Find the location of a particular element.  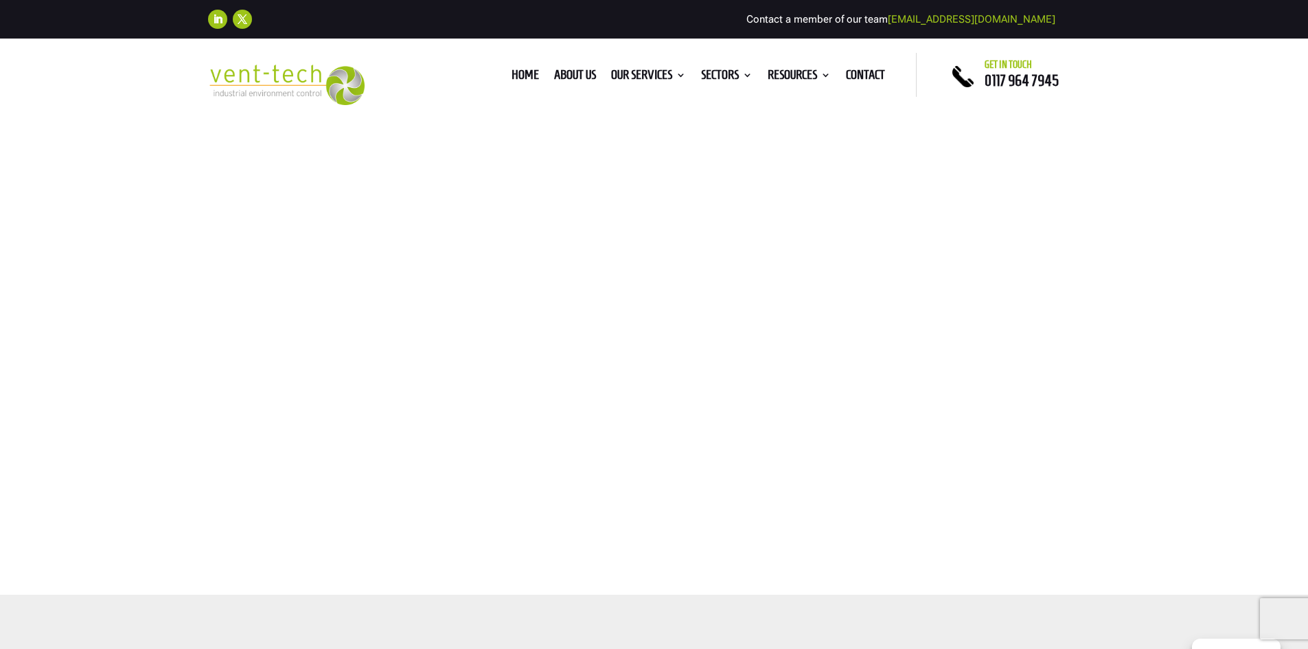

img: 2023-09-27T08_35_16.549ZVENT-TECH---Clear-background is located at coordinates (286, 84).